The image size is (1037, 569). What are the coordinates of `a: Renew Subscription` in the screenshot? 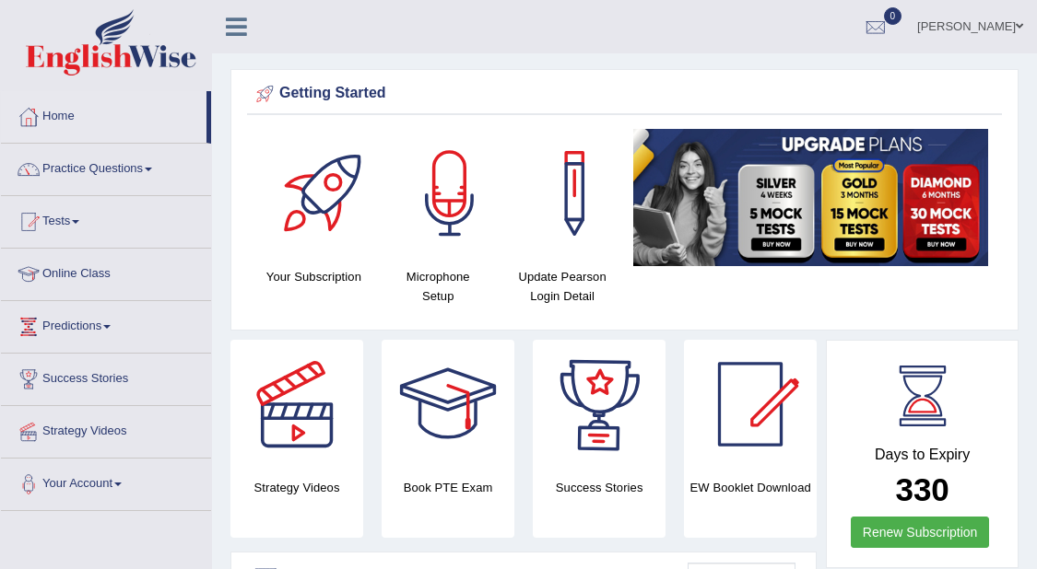 It's located at (920, 533).